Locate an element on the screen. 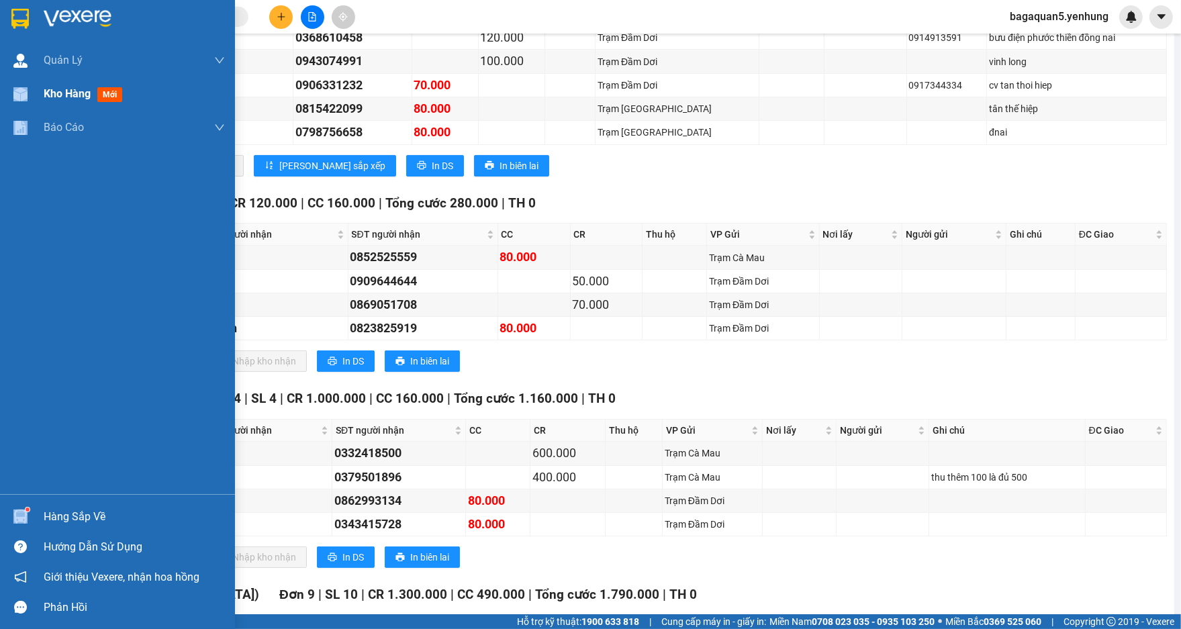 This screenshot has width=1181, height=629. div: y is located at coordinates (275, 305).